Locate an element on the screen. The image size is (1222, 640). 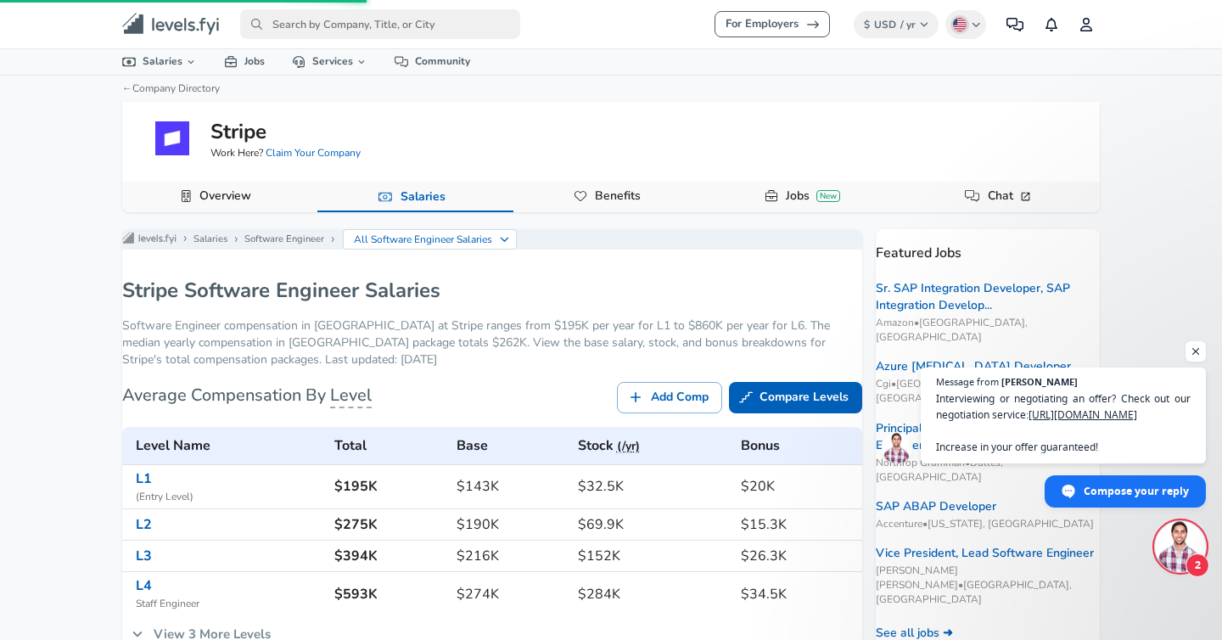
span: Interviewing or negotiating an offer? Check out our negotiation service: Increase in your offer g... is located at coordinates (1063, 423).